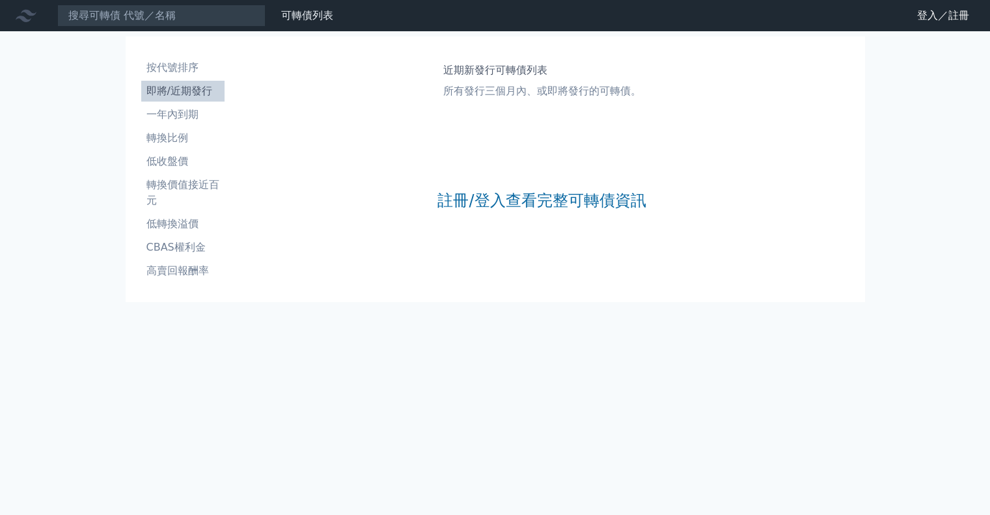 This screenshot has height=515, width=990. What do you see at coordinates (183, 68) in the screenshot?
I see `a: 按代號排序` at bounding box center [183, 68].